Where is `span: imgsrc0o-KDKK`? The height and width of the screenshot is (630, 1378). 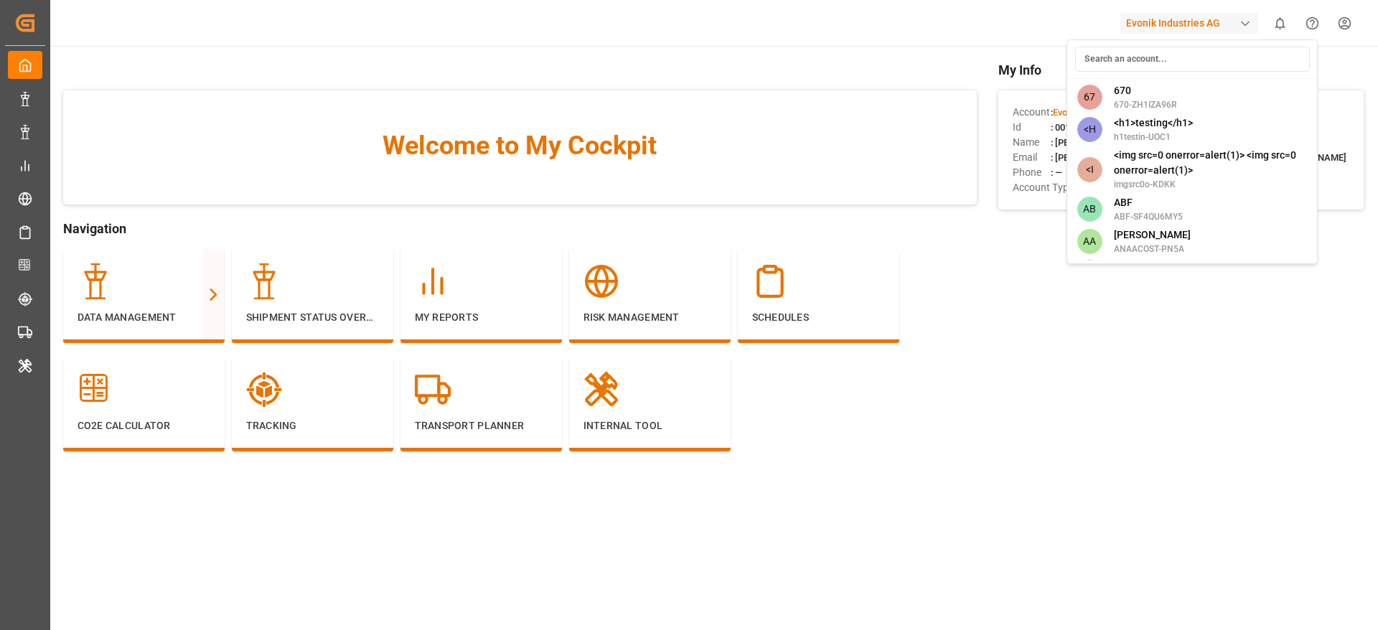
span: imgsrc0o-KDKK is located at coordinates (1210, 184).